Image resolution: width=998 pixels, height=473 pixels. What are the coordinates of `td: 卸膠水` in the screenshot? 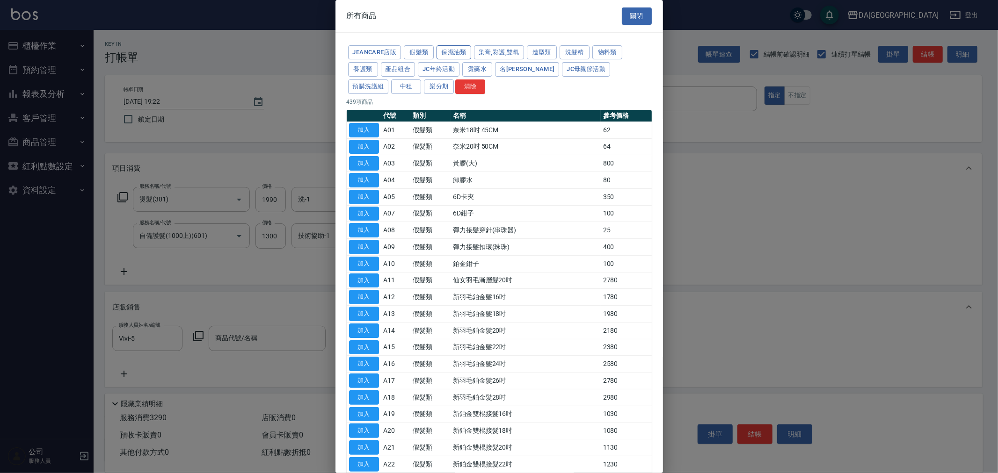 It's located at (525, 181).